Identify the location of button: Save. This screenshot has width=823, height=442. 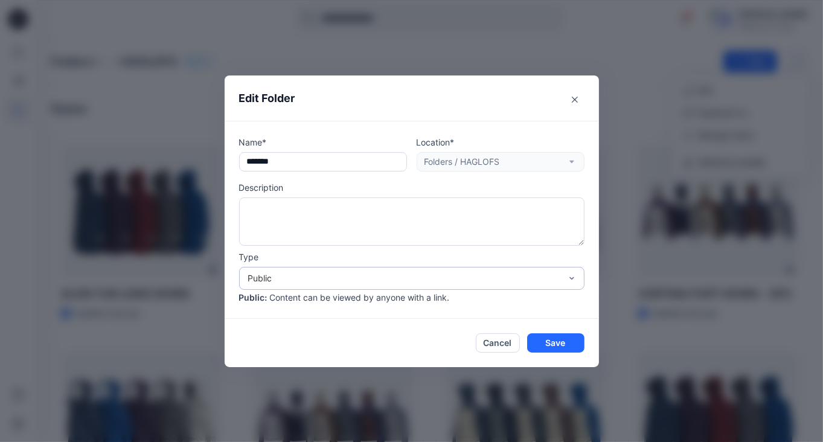
(556, 343).